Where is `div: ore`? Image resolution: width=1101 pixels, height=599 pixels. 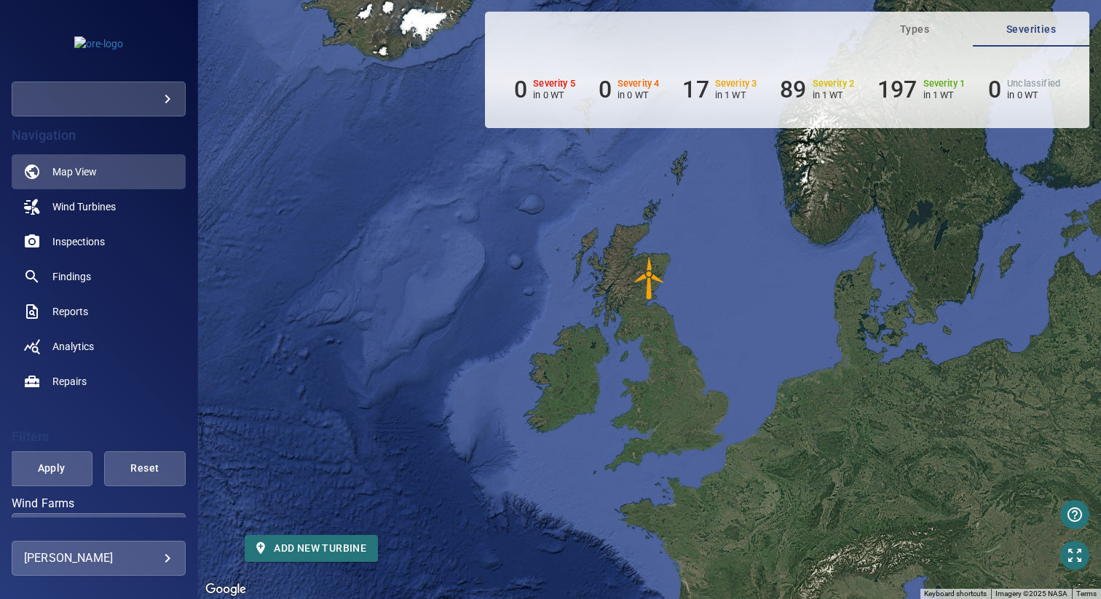 div: ore is located at coordinates (98, 99).